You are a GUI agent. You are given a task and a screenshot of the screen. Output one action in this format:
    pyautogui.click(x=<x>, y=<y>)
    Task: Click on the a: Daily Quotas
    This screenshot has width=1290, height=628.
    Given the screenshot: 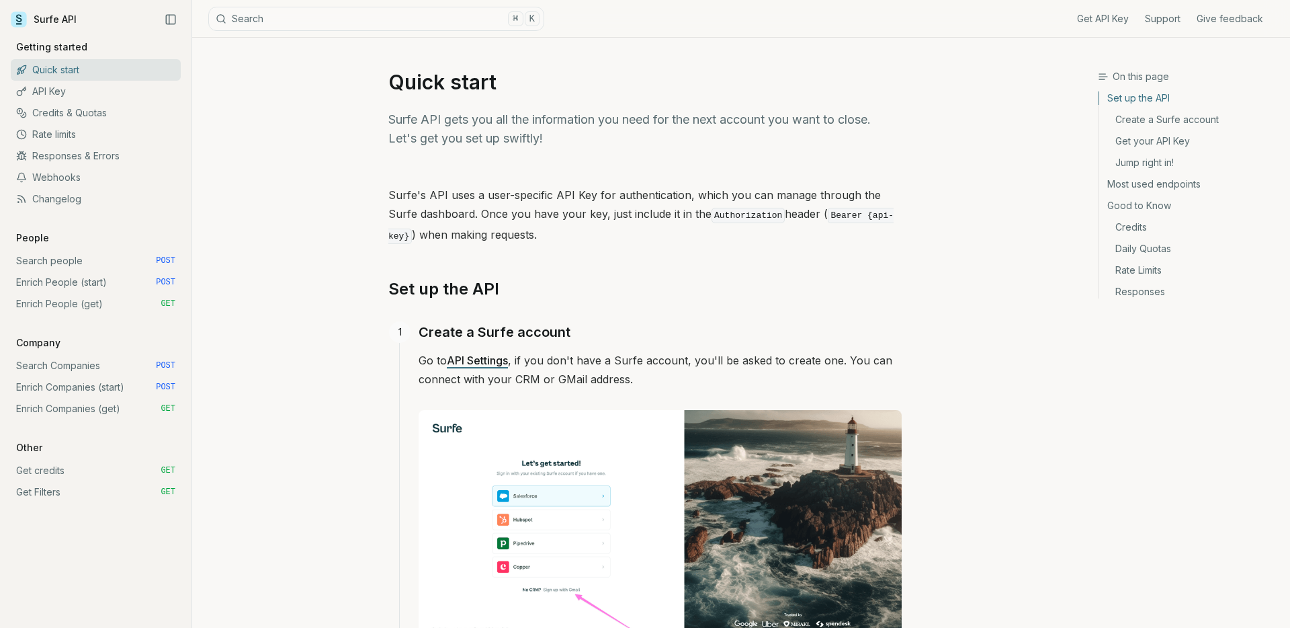 What is the action you would take?
    pyautogui.click(x=1190, y=249)
    